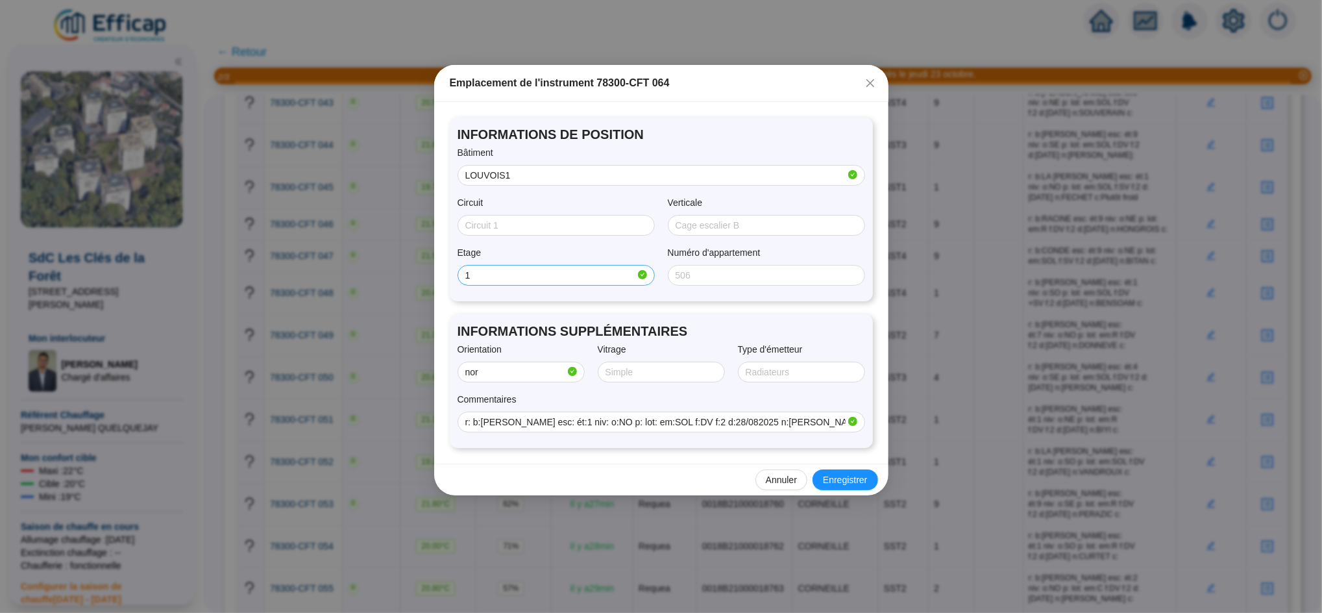  I want to click on label: Verticale, so click(690, 203).